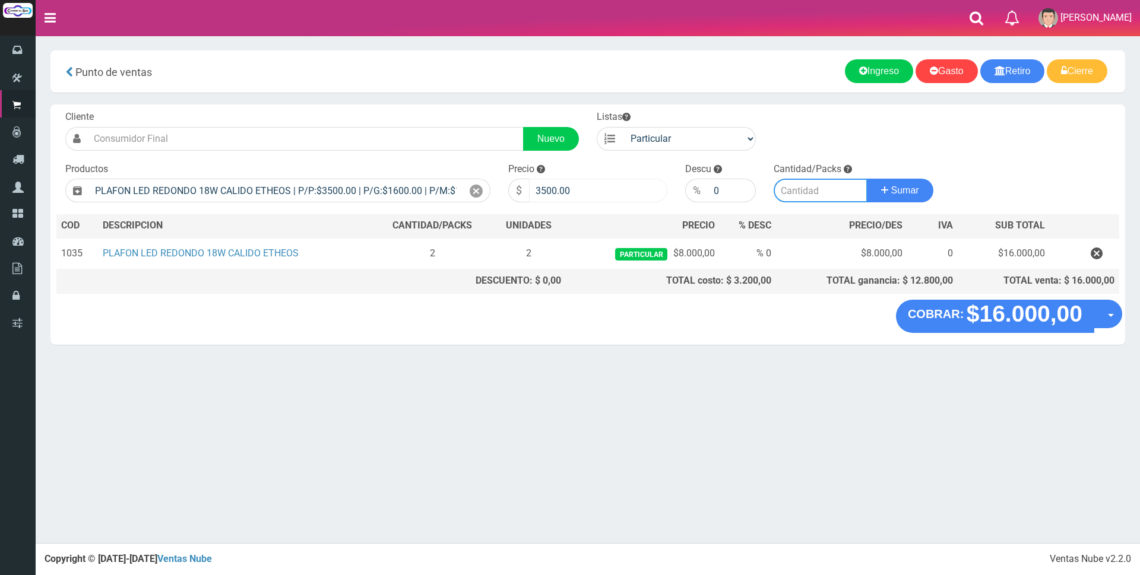 This screenshot has height=575, width=1140. Describe the element at coordinates (1048, 18) in the screenshot. I see `img: User Image` at that location.